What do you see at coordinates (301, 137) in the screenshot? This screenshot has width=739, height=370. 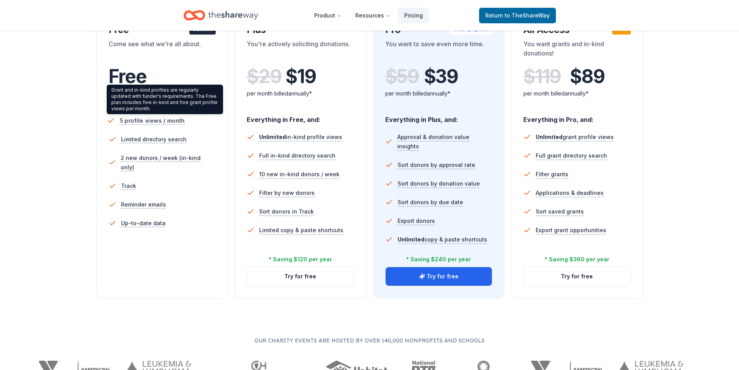 I see `span: in-kind profile views` at bounding box center [301, 137].